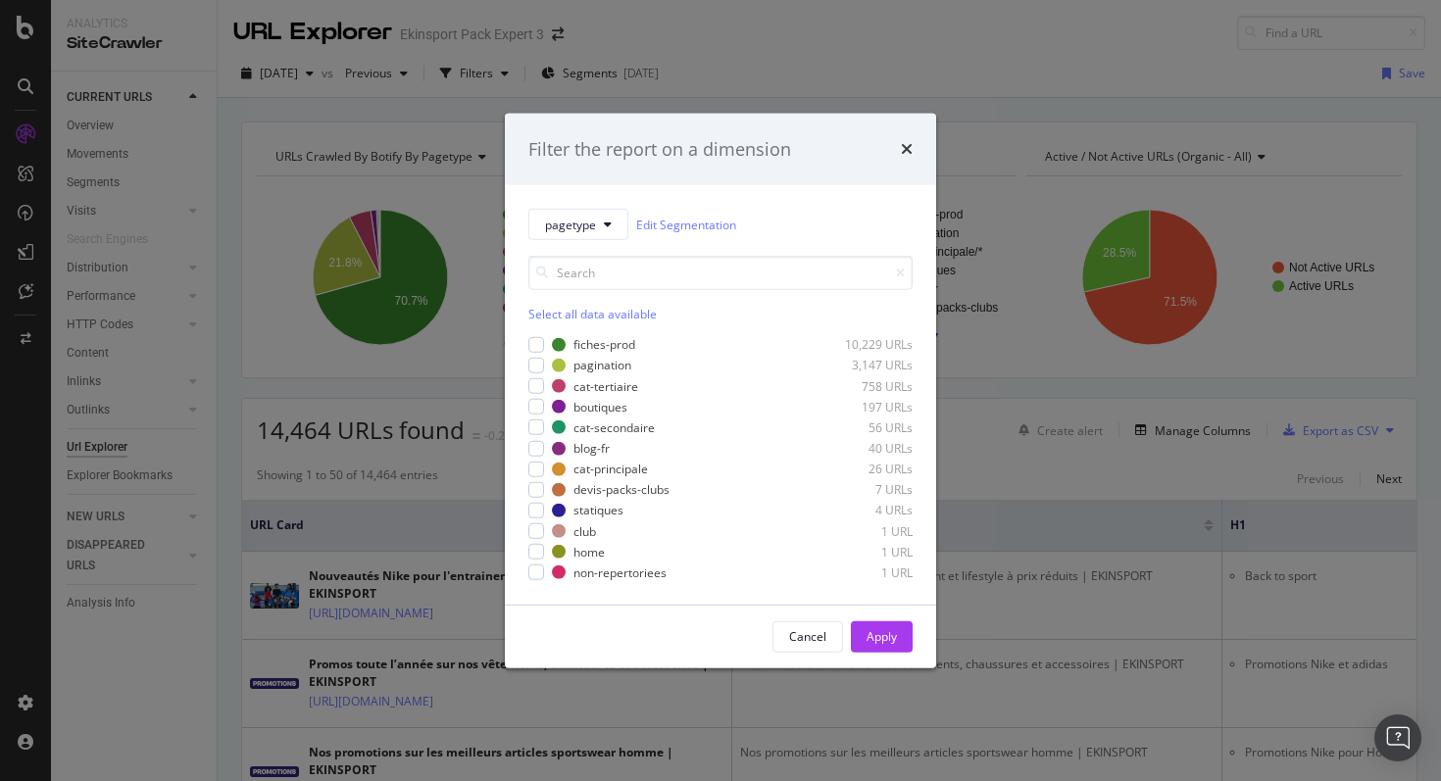  Describe the element at coordinates (907, 149) in the screenshot. I see `div: times` at that location.